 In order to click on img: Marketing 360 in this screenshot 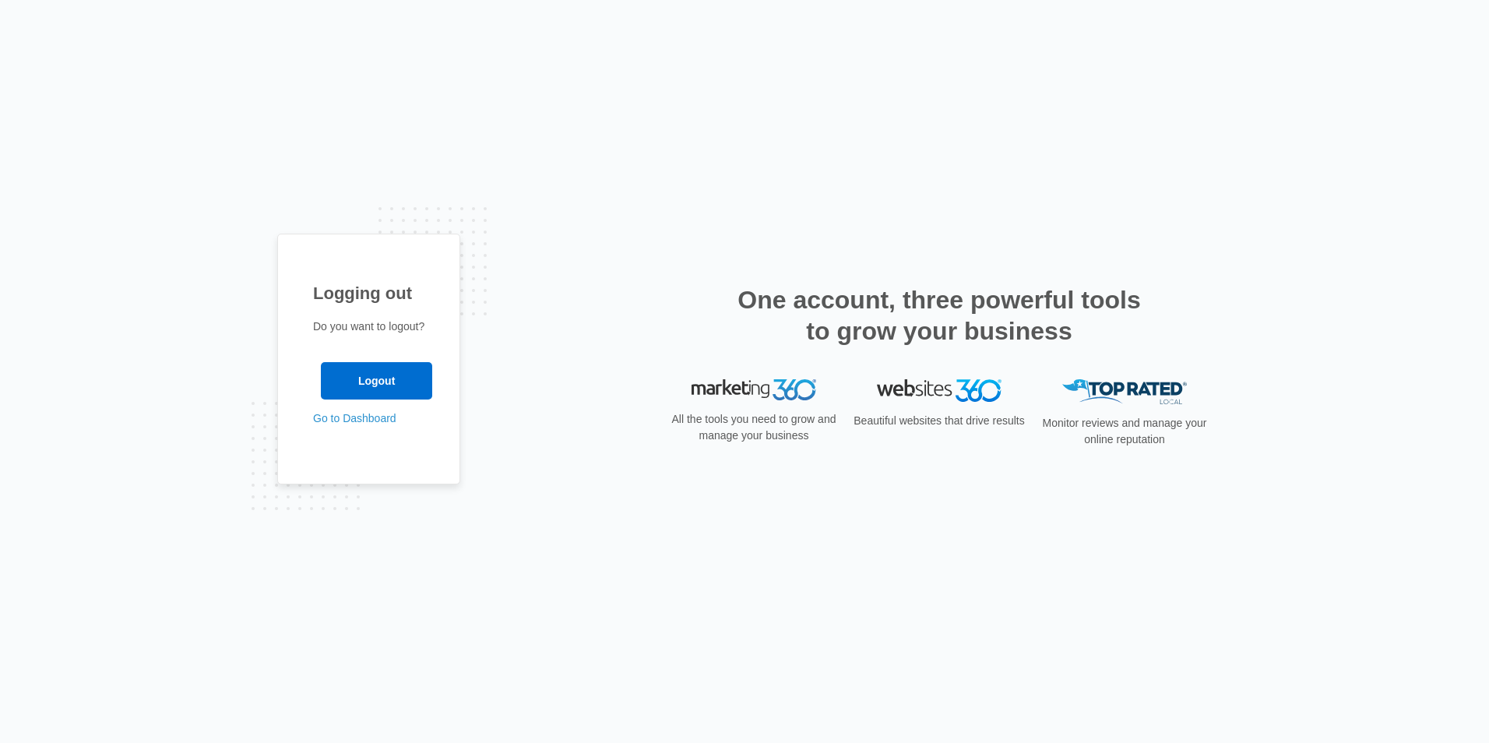, I will do `click(754, 390)`.